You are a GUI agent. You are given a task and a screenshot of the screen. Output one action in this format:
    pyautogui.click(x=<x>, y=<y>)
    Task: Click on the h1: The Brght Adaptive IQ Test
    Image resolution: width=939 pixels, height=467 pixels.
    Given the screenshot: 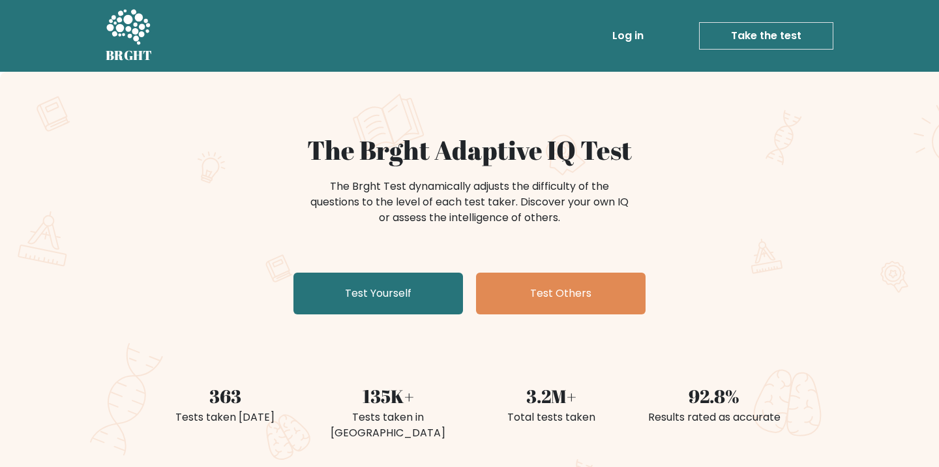 What is the action you would take?
    pyautogui.click(x=469, y=150)
    